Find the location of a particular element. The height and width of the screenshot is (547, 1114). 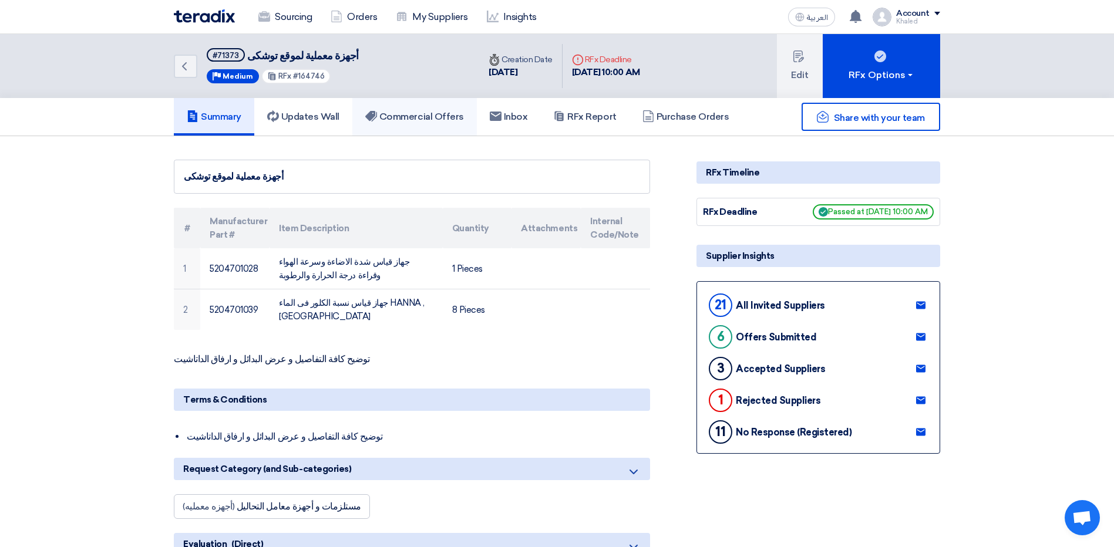

span: Share with your team is located at coordinates (879, 117).